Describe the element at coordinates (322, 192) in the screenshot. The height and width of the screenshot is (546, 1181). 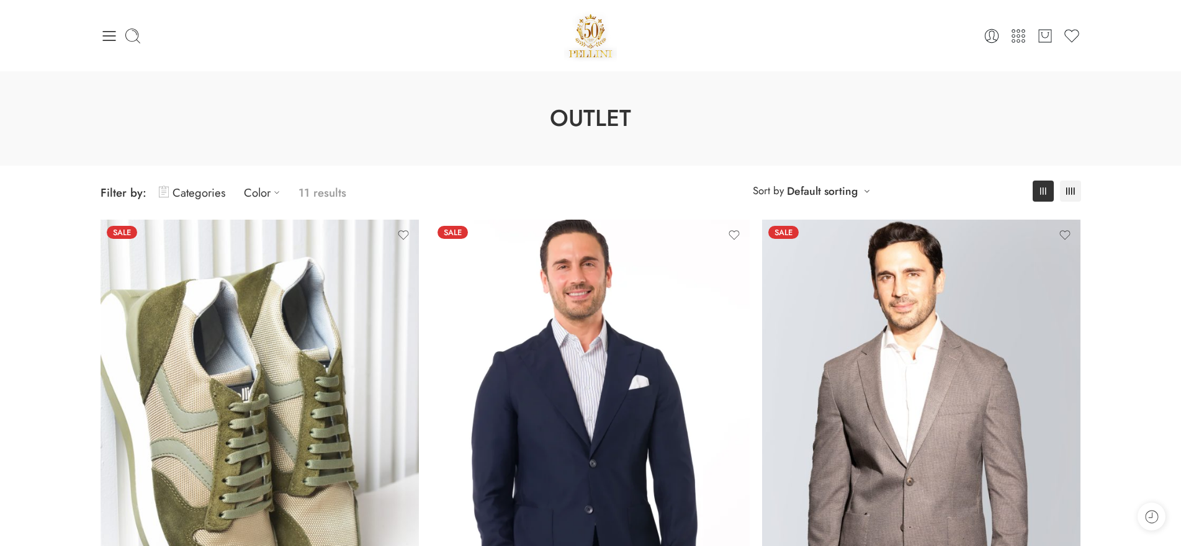
I see `p: 11 results` at that location.